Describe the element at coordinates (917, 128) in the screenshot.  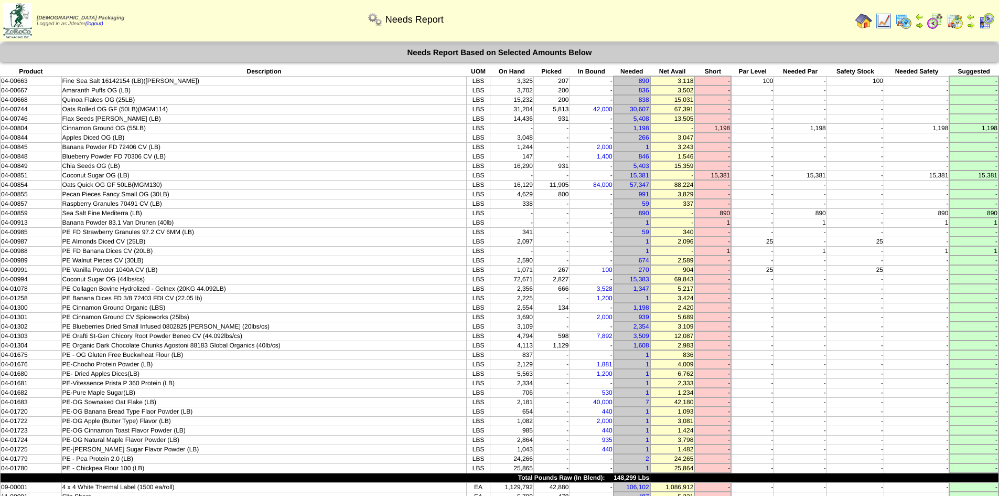
I see `td: 1,198` at that location.